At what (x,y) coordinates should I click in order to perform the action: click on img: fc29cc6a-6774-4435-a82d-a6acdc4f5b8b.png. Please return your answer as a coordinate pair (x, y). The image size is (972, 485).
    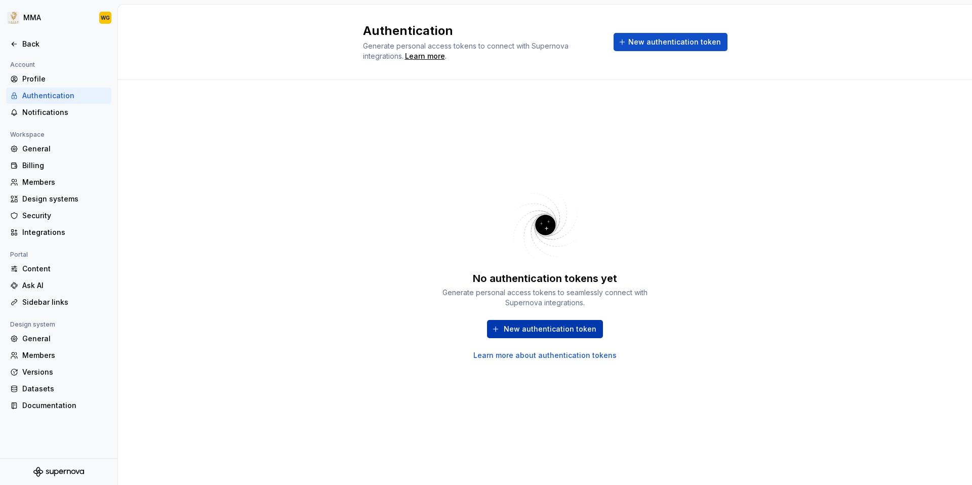
    Looking at the image, I should click on (13, 18).